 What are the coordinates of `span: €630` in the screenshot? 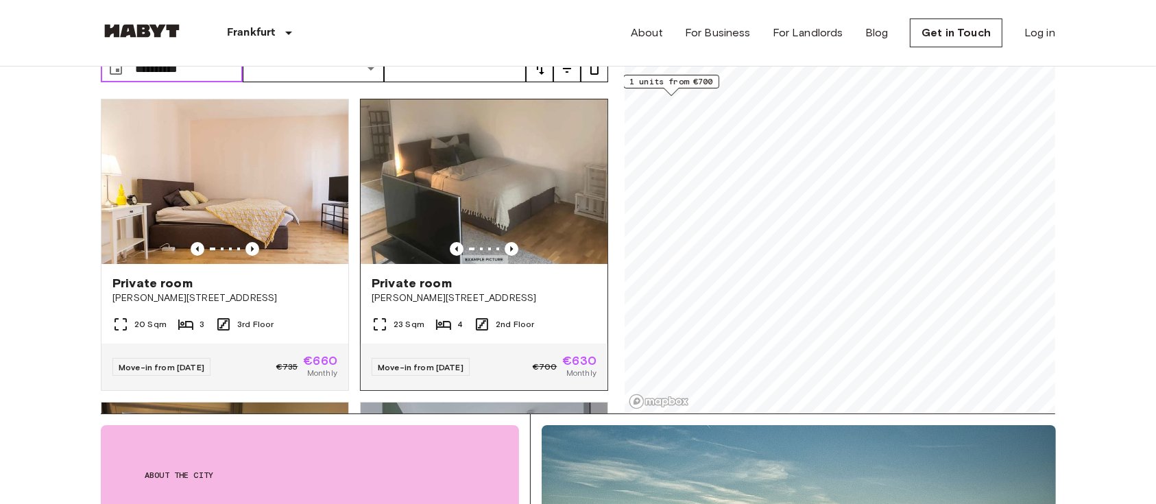 It's located at (580, 361).